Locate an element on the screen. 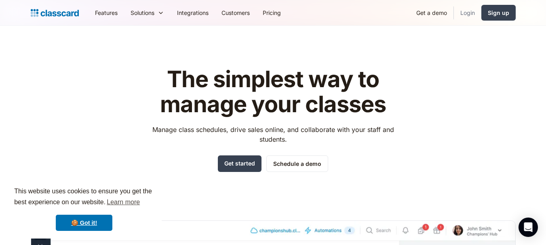 This screenshot has height=245, width=546. a: dismiss cookie message is located at coordinates (84, 223).